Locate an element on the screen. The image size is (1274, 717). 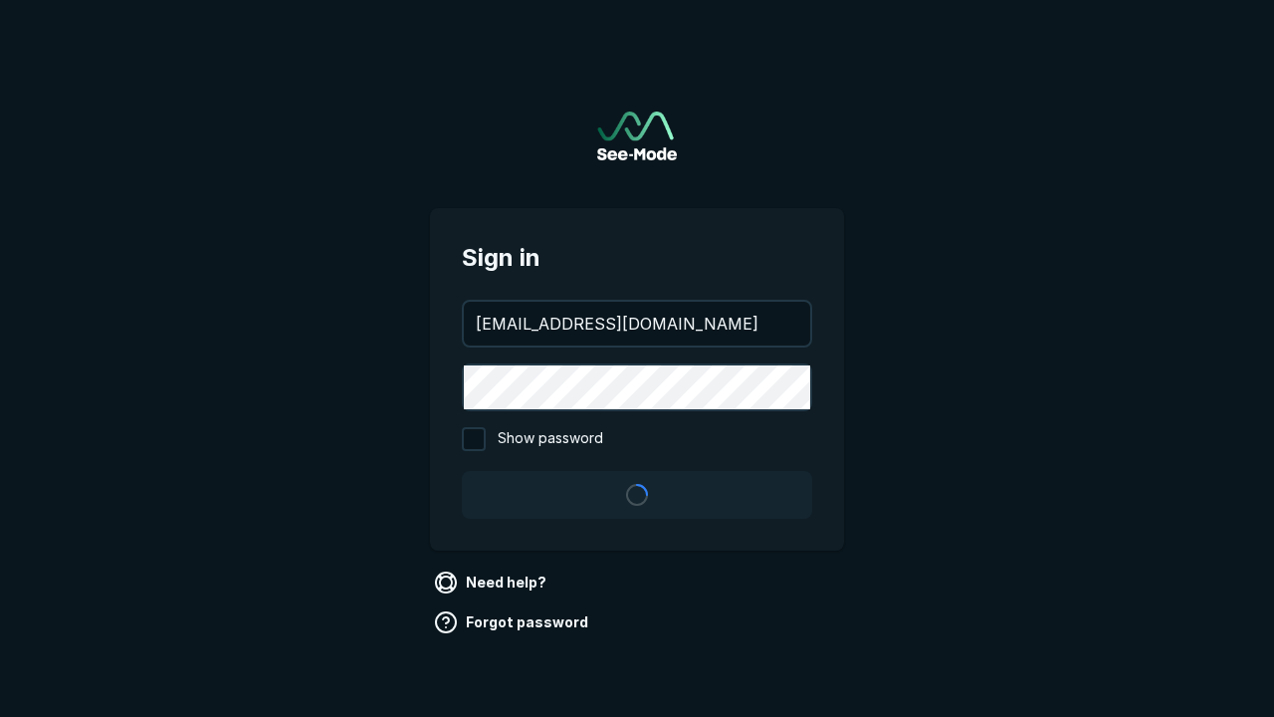
a: Forgot password is located at coordinates (513, 622).